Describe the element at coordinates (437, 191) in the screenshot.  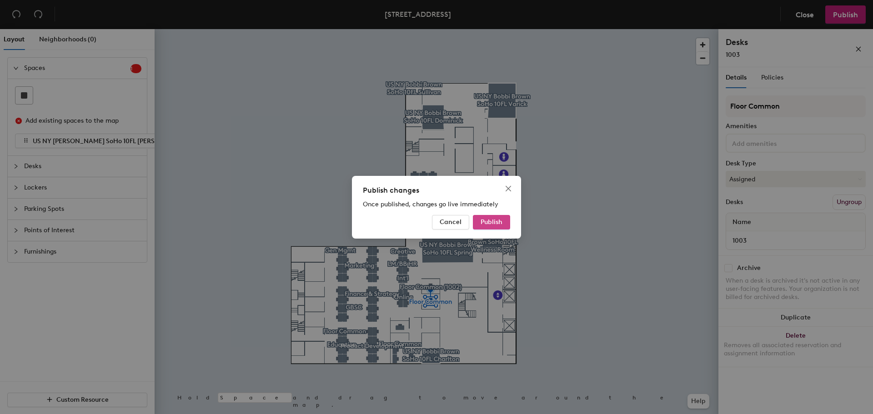
I see `div: Publish changes` at that location.